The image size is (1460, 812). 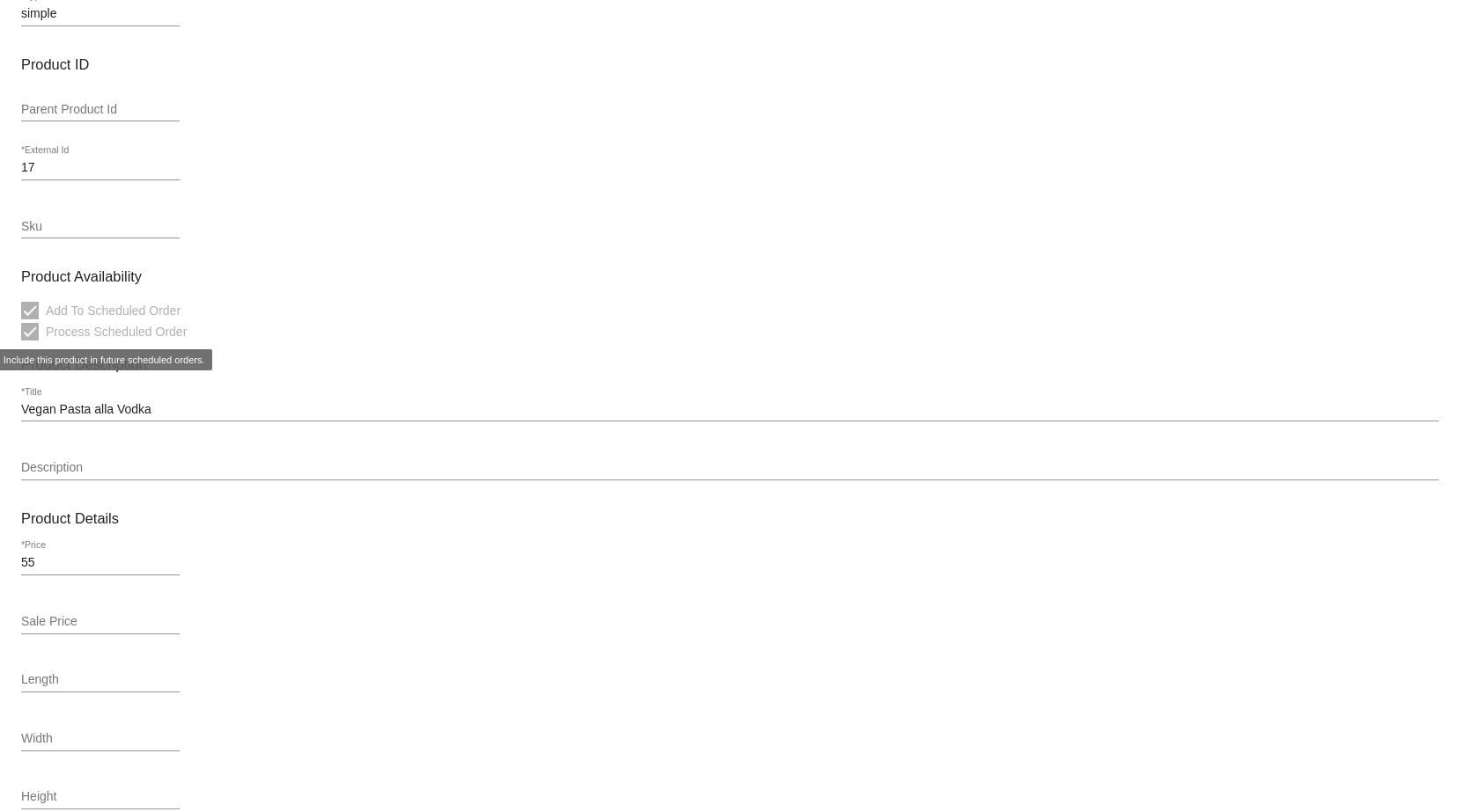 I want to click on input: Description, so click(x=730, y=468).